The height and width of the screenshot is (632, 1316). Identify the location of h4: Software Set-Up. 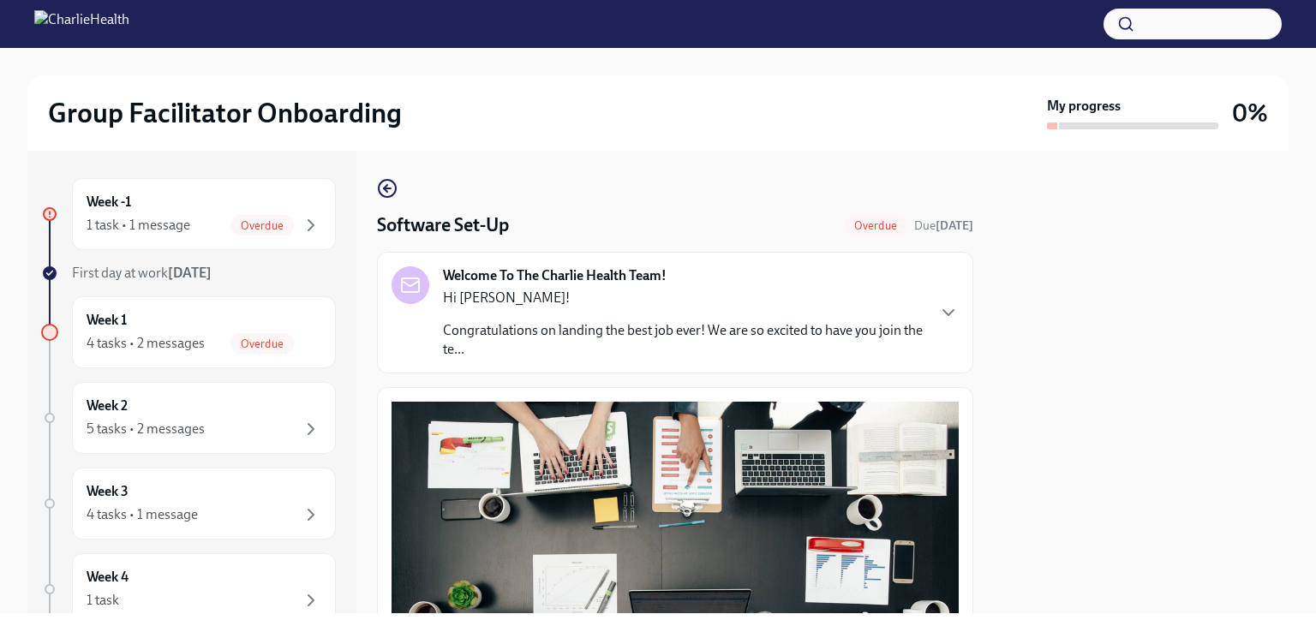
(443, 225).